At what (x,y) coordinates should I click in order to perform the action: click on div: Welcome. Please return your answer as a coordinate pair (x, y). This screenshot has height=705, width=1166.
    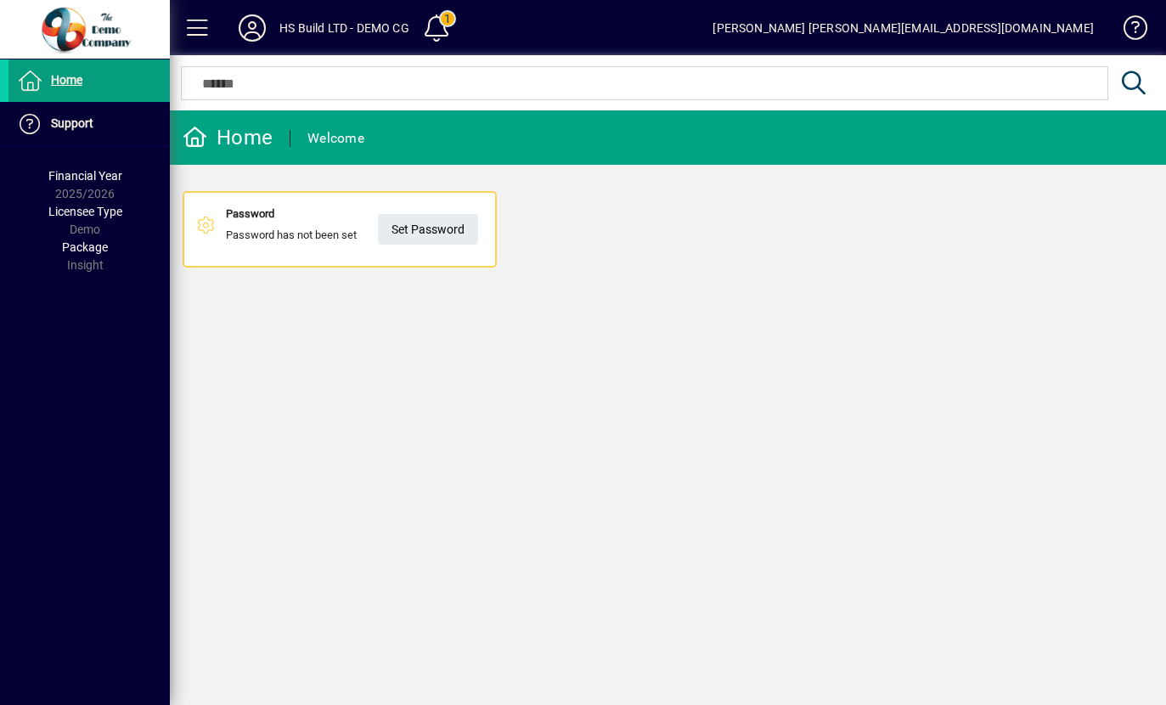
    Looking at the image, I should click on (336, 138).